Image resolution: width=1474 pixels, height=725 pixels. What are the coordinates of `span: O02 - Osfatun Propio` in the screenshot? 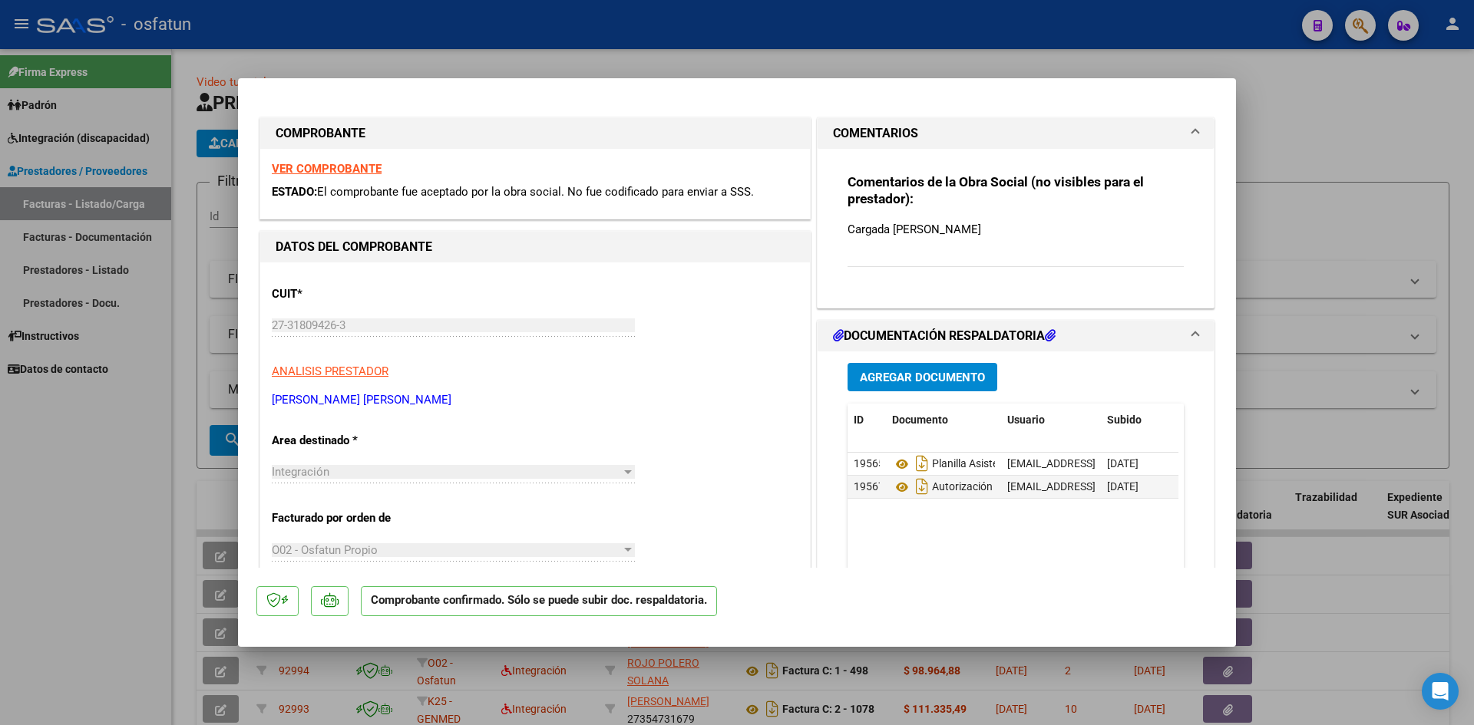 It's located at (325, 550).